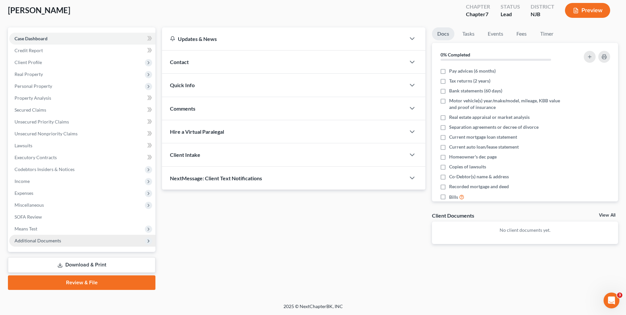 The image size is (626, 315). I want to click on a: Property Analysis, so click(82, 98).